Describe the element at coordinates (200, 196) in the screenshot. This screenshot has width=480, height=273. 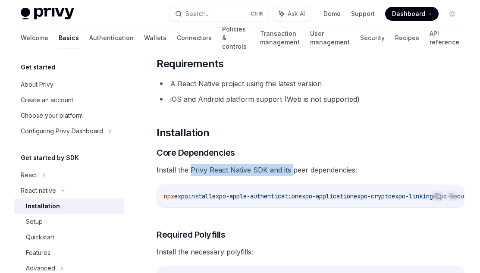
I see `span: install` at that location.